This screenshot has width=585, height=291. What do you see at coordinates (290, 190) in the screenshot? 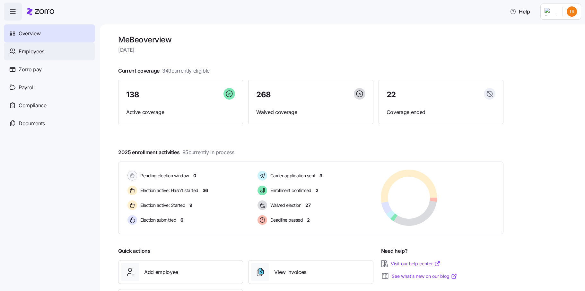
I see `span: Enrollment confirmed` at bounding box center [290, 190].